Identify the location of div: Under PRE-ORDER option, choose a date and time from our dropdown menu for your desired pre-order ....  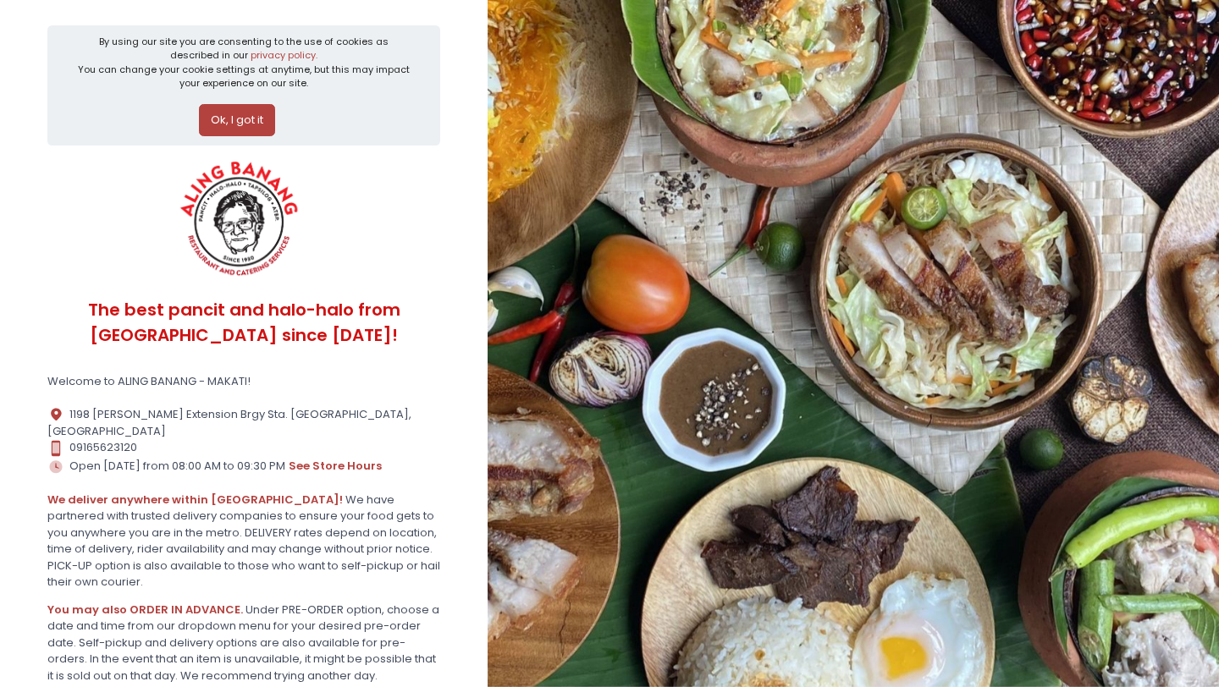
(244, 643).